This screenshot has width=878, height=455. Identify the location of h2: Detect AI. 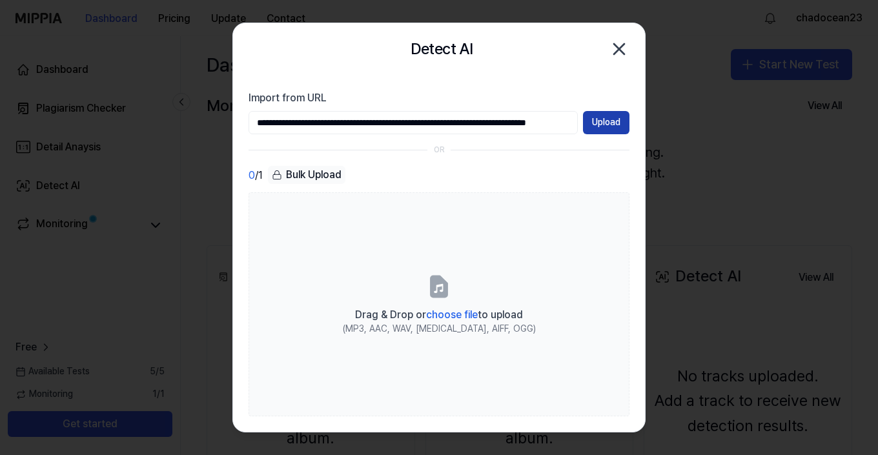
(441, 49).